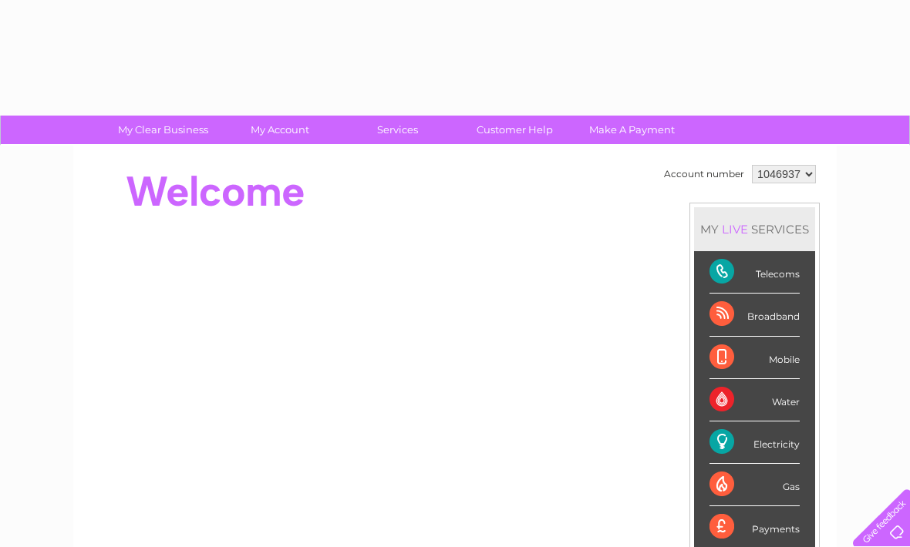  Describe the element at coordinates (754, 272) in the screenshot. I see `div: Telecoms` at that location.